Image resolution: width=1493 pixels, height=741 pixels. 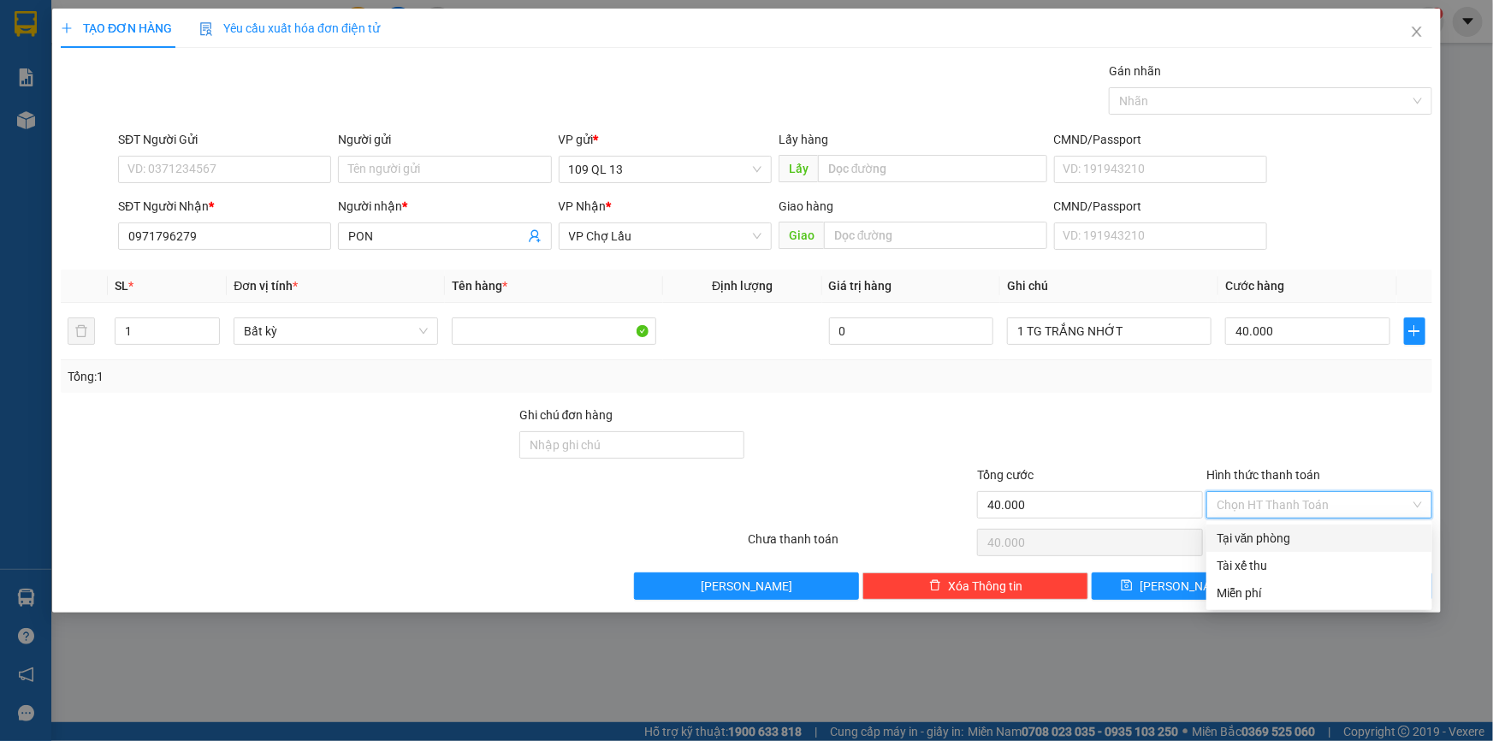 What do you see at coordinates (803, 139) in the screenshot?
I see `span: Lấy hàng` at bounding box center [803, 139].